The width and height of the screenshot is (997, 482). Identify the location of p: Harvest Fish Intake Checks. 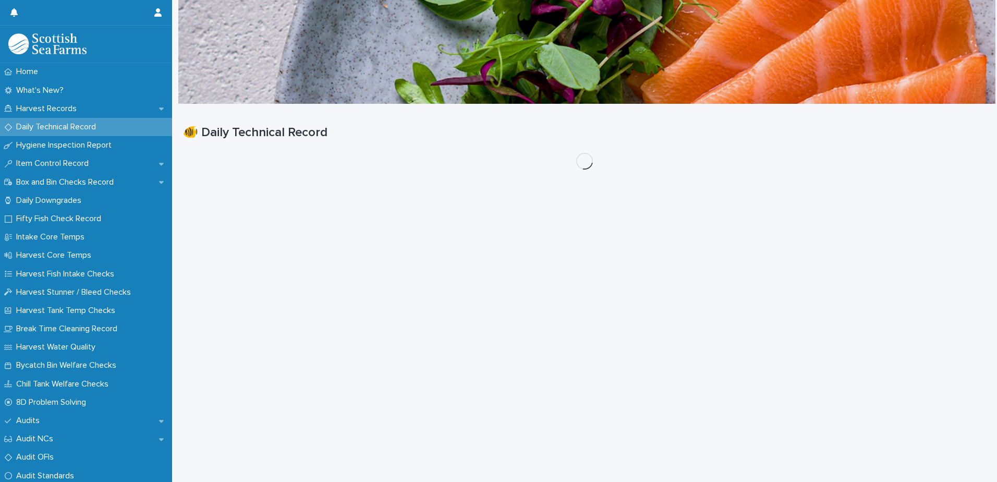
(67, 274).